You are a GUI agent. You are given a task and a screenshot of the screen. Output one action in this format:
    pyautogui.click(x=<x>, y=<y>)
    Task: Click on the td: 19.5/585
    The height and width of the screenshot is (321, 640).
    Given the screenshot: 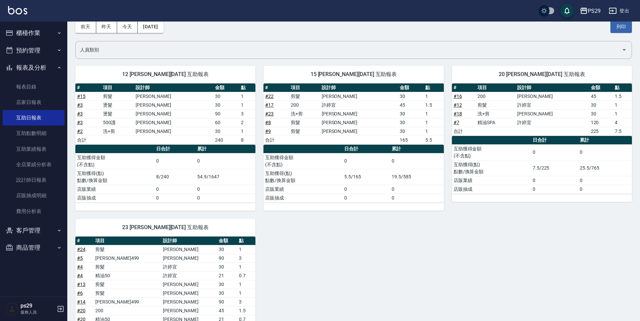 What is the action you would take?
    pyautogui.click(x=417, y=177)
    